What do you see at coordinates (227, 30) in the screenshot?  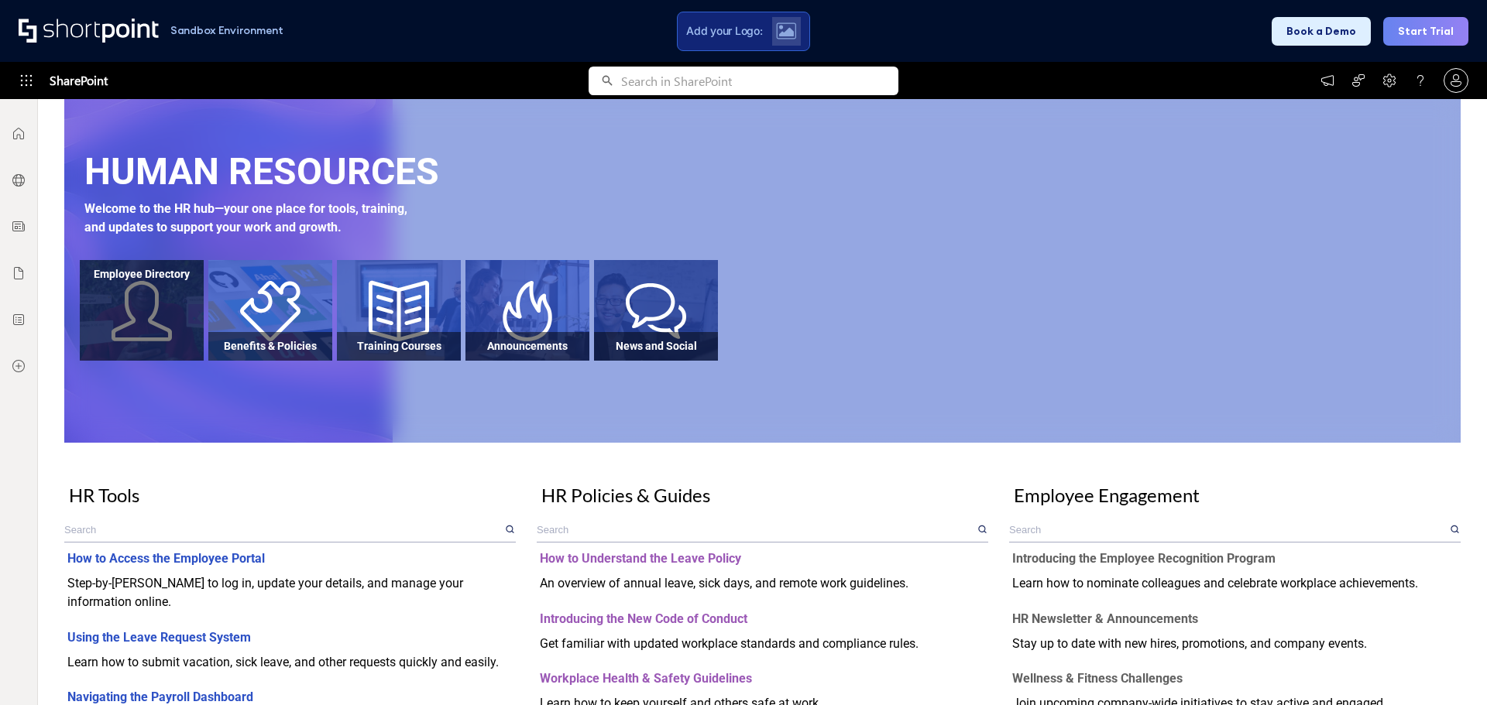 I see `h1: Sandbox Environment` at bounding box center [227, 30].